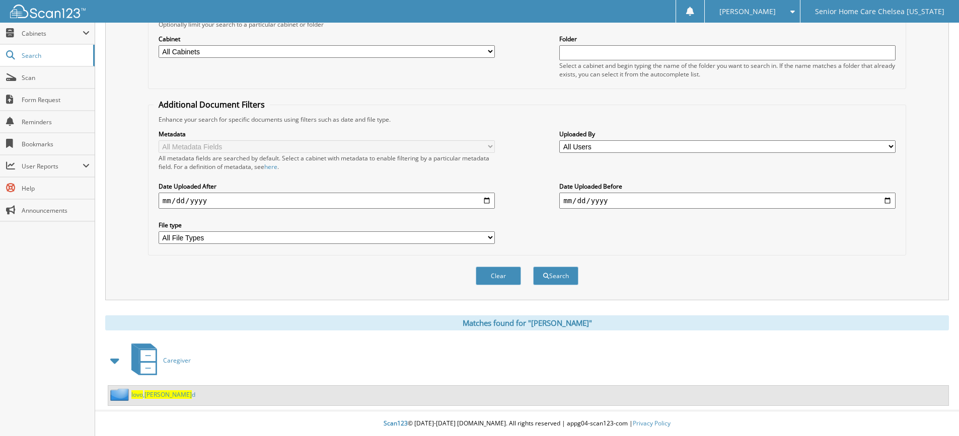  What do you see at coordinates (55, 210) in the screenshot?
I see `span: Announcements` at bounding box center [55, 210].